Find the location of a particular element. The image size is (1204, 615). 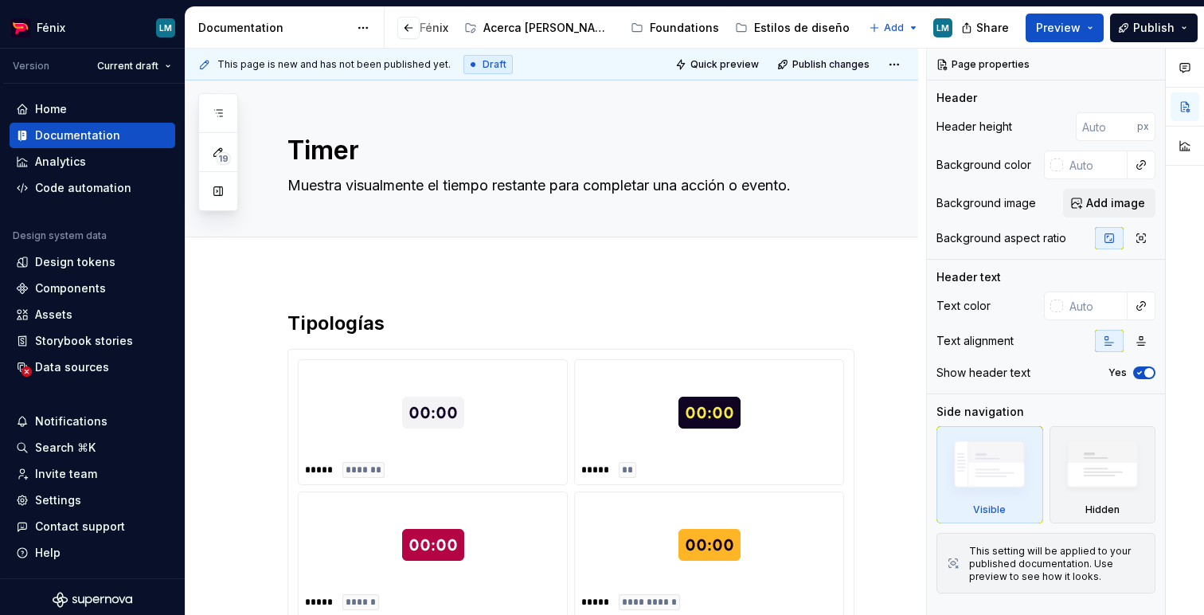

a: Data sources is located at coordinates (92, 367).